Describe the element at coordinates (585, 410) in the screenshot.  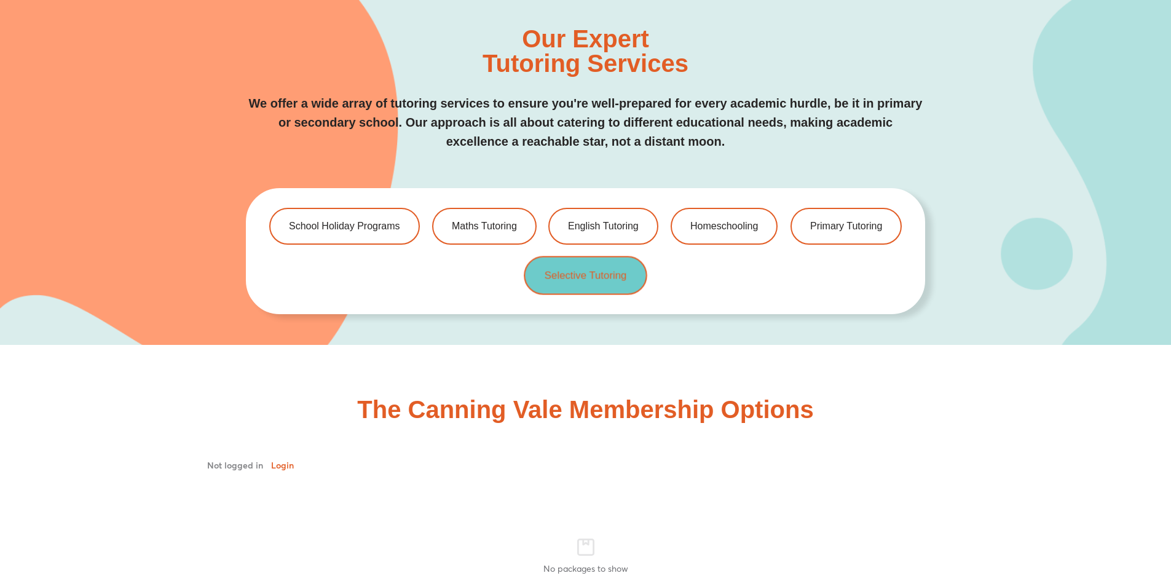
I see `h2: The Canning Vale Membership Options` at that location.